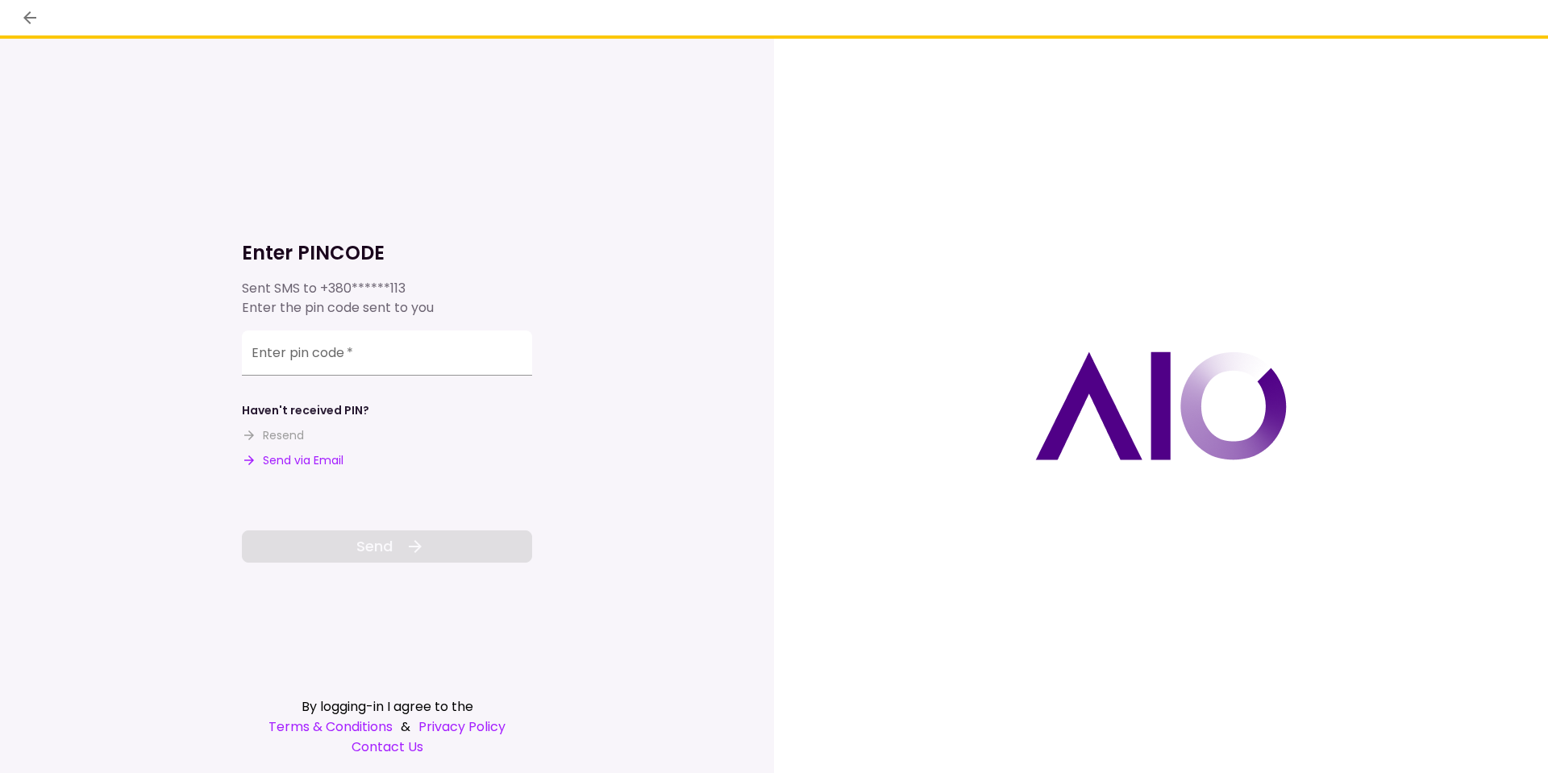 Image resolution: width=1548 pixels, height=773 pixels. I want to click on span: Send, so click(374, 546).